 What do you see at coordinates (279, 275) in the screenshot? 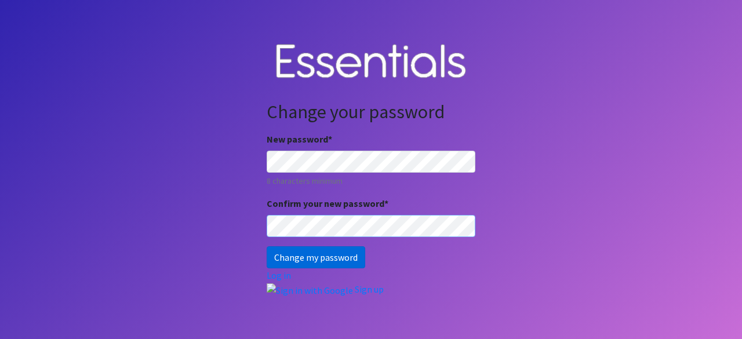
I see `a: Log in` at bounding box center [279, 275].